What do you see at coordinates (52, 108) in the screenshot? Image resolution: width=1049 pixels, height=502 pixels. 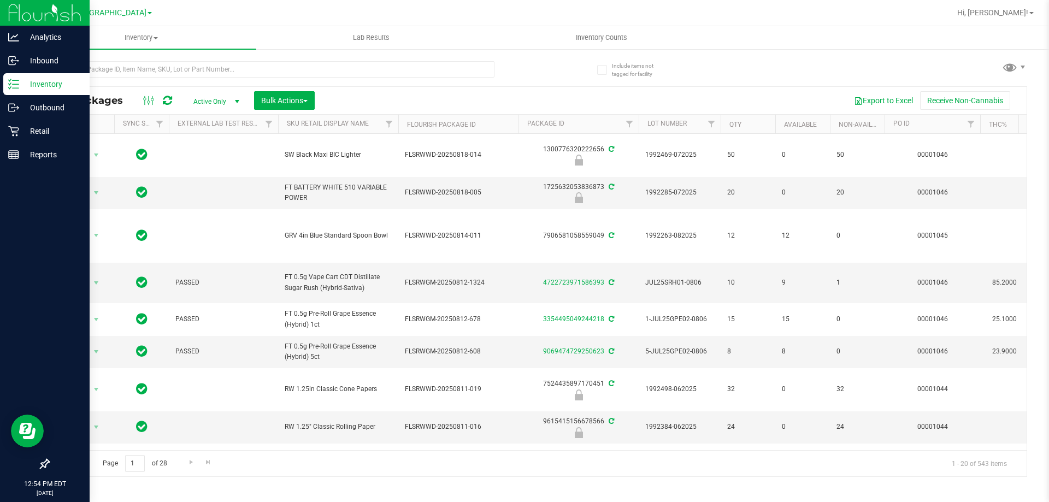 I see `p: Outbound` at bounding box center [52, 108].